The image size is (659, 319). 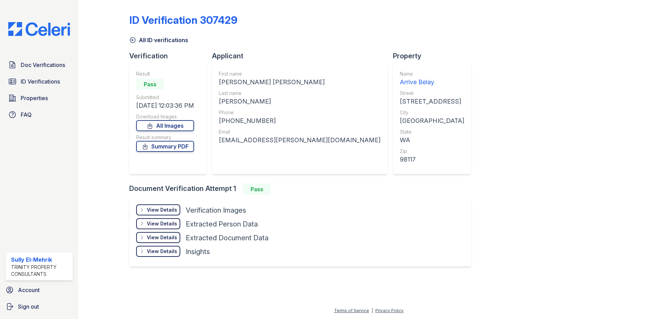 What do you see at coordinates (352, 310) in the screenshot?
I see `a: Terms of Service` at bounding box center [352, 310].